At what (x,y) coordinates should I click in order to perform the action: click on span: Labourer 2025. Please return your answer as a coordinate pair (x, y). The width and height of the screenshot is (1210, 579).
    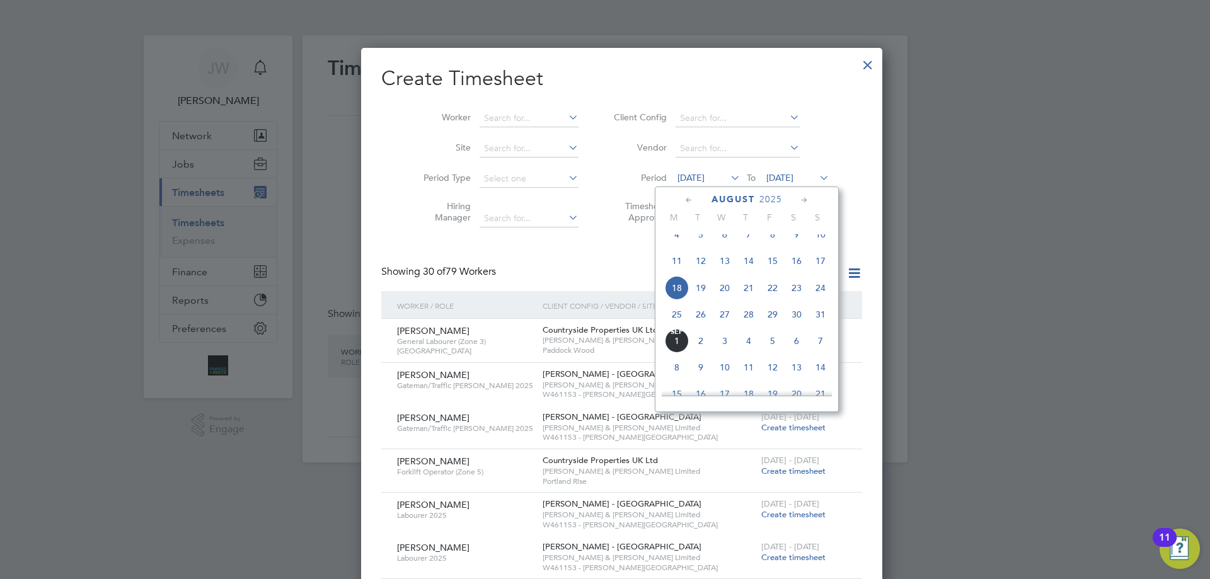
    Looking at the image, I should click on (465, 515).